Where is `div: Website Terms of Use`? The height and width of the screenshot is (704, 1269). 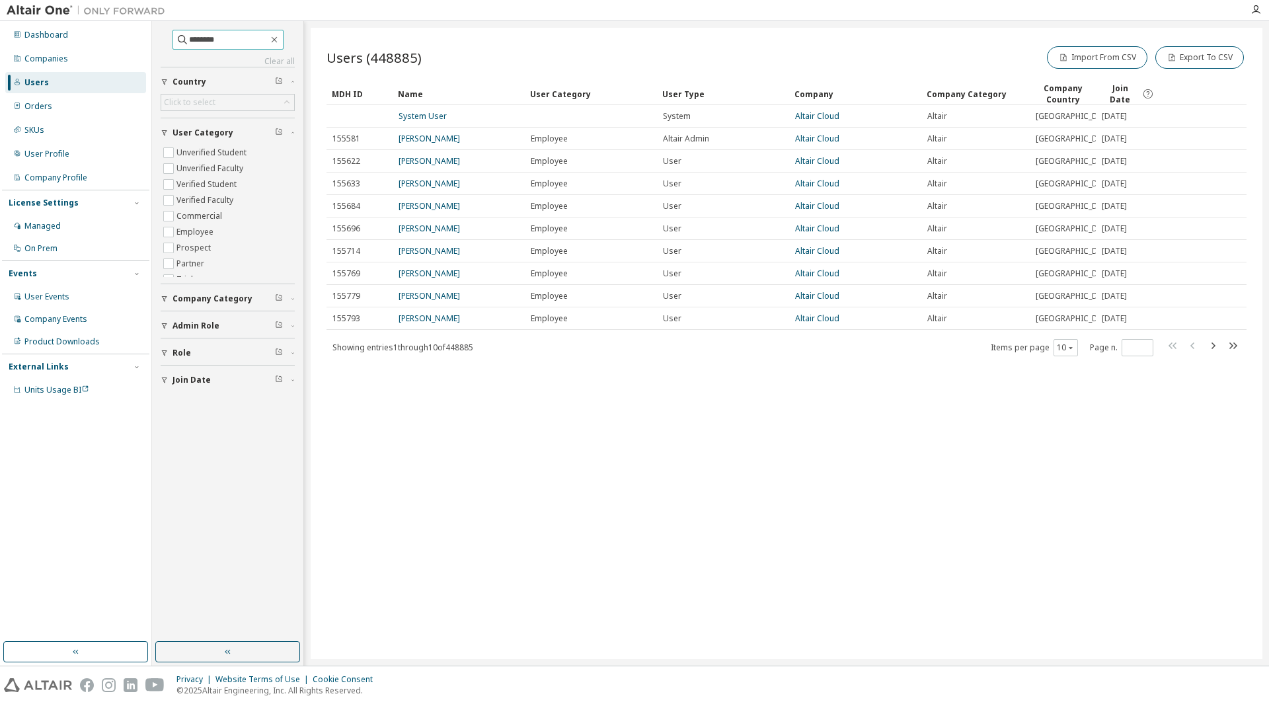 div: Website Terms of Use is located at coordinates (264, 680).